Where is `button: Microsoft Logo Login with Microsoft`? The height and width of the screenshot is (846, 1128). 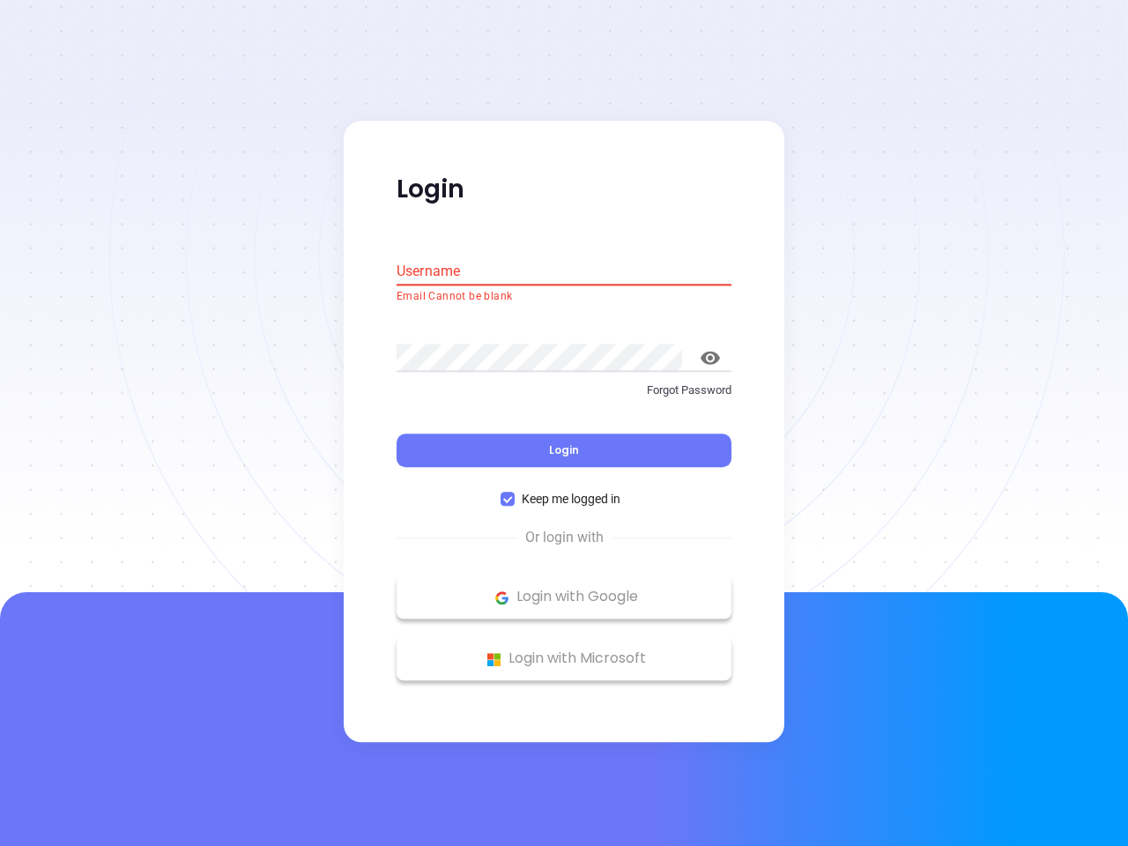
button: Microsoft Logo Login with Microsoft is located at coordinates (564, 659).